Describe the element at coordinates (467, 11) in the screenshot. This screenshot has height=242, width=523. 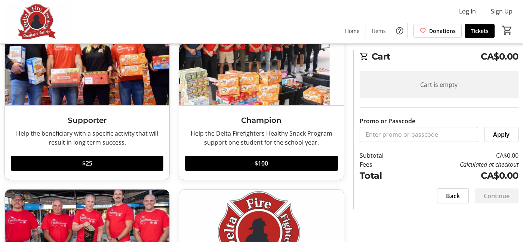
I see `span: Log In` at that location.